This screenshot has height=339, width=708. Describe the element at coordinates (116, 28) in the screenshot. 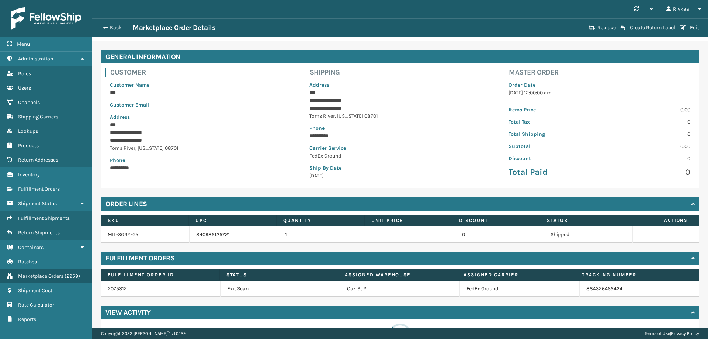

I see `button: Back` at that location.